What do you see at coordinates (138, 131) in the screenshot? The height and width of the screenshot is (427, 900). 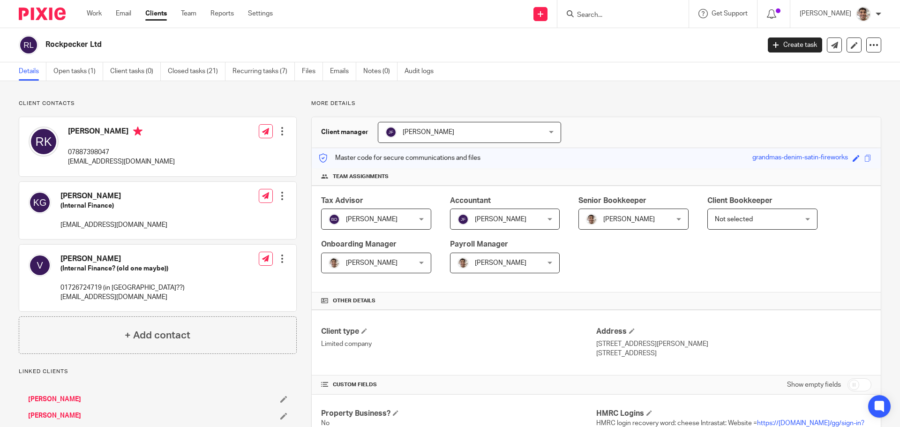 I see `i: Primary` at bounding box center [138, 131].